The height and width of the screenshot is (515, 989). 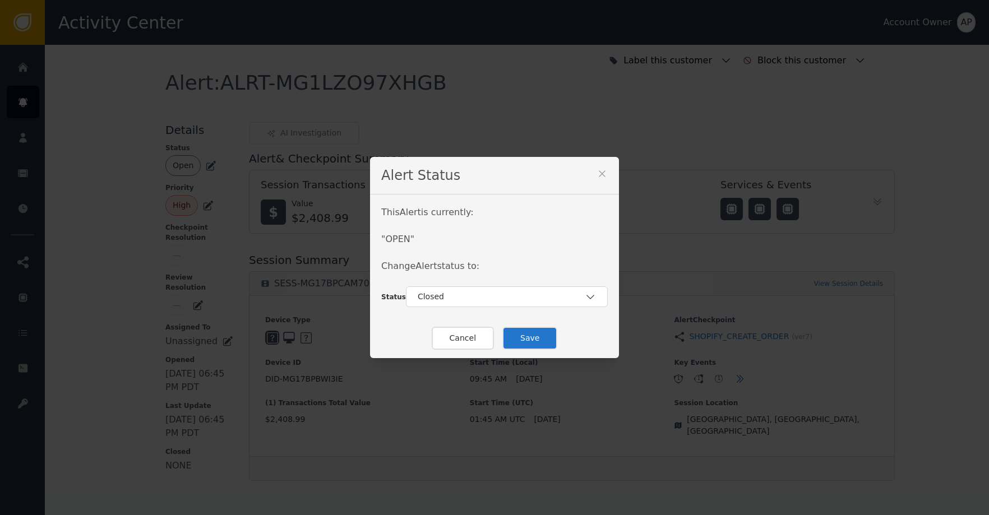 What do you see at coordinates (463, 338) in the screenshot?
I see `button: Cancel` at bounding box center [463, 338].